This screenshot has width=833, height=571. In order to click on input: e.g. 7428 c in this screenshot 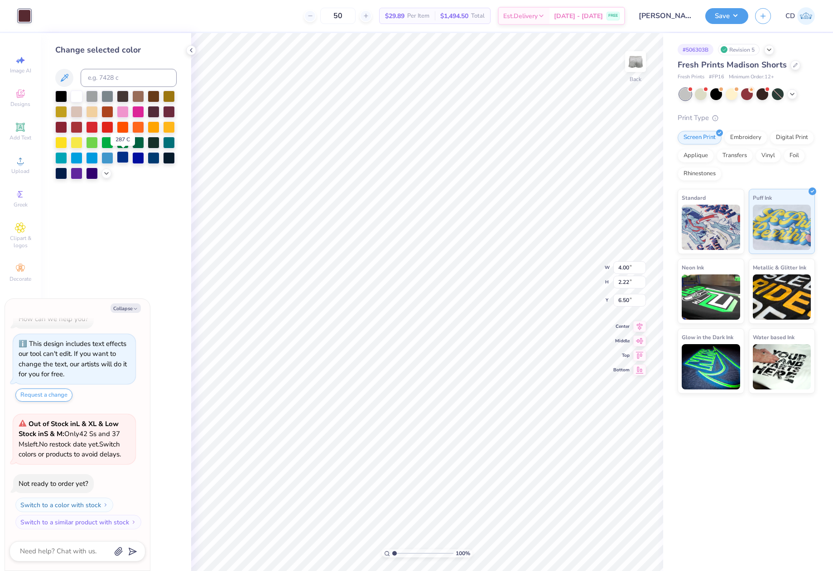, I will do `click(129, 78)`.